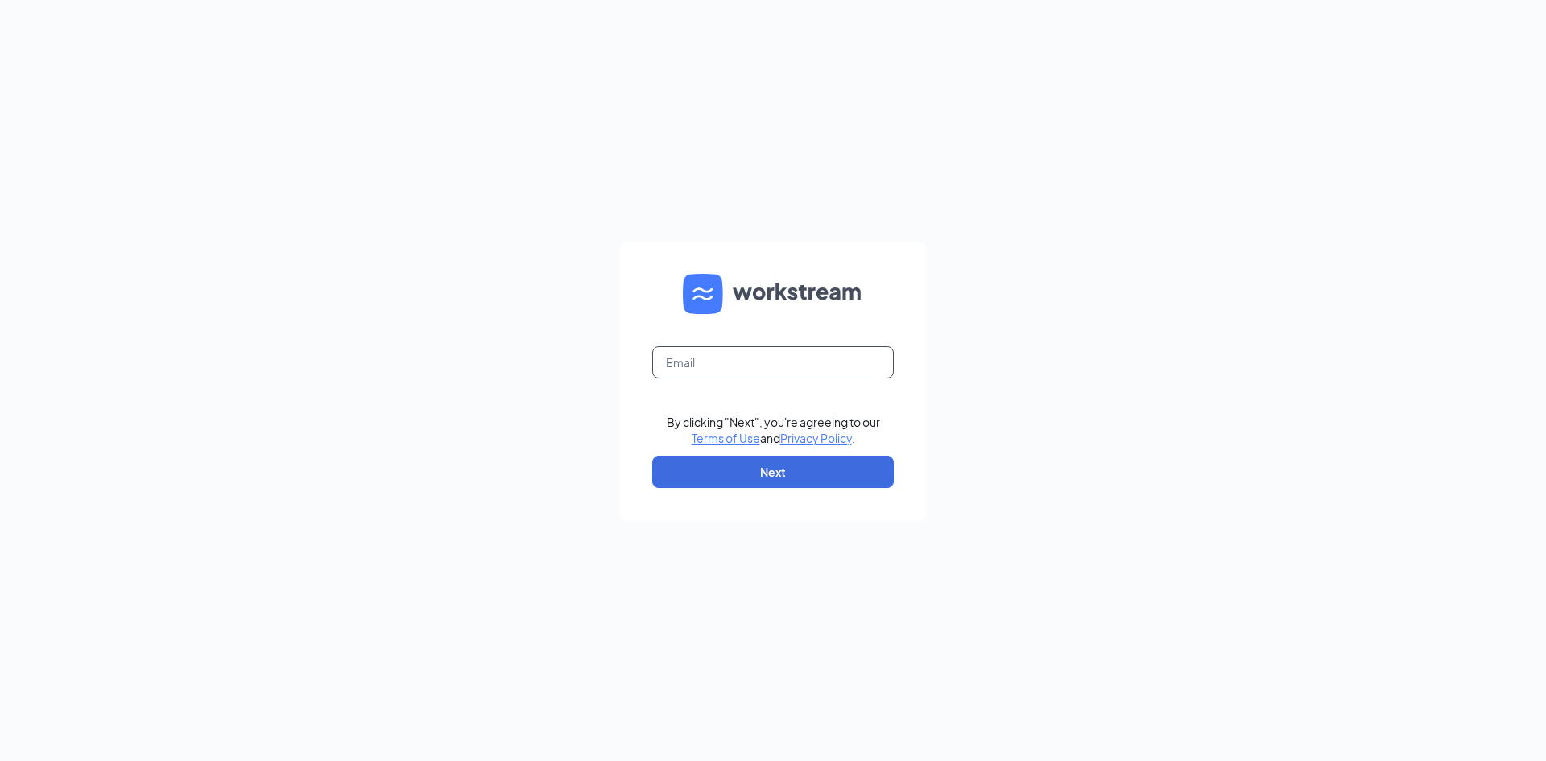 This screenshot has width=1546, height=761. I want to click on a: Privacy Policy, so click(816, 438).